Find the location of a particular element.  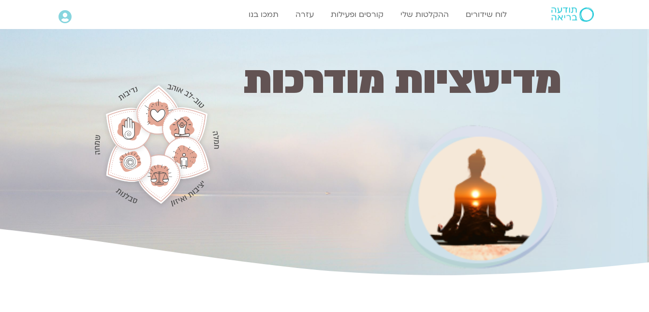

h1: מדיטציות מודרכות is located at coordinates (396, 81).